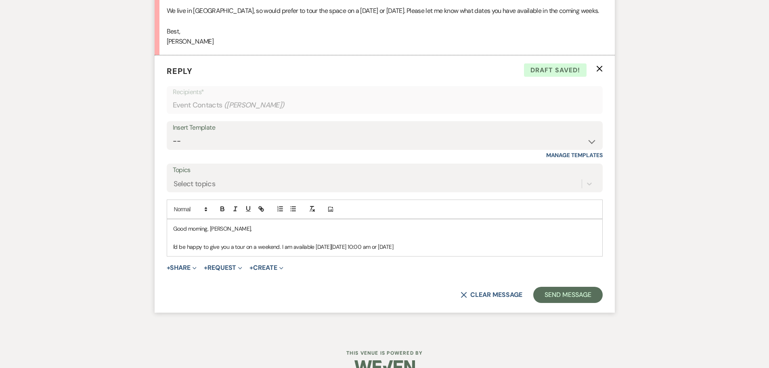  Describe the element at coordinates (385, 32) in the screenshot. I see `p: Best,` at that location.